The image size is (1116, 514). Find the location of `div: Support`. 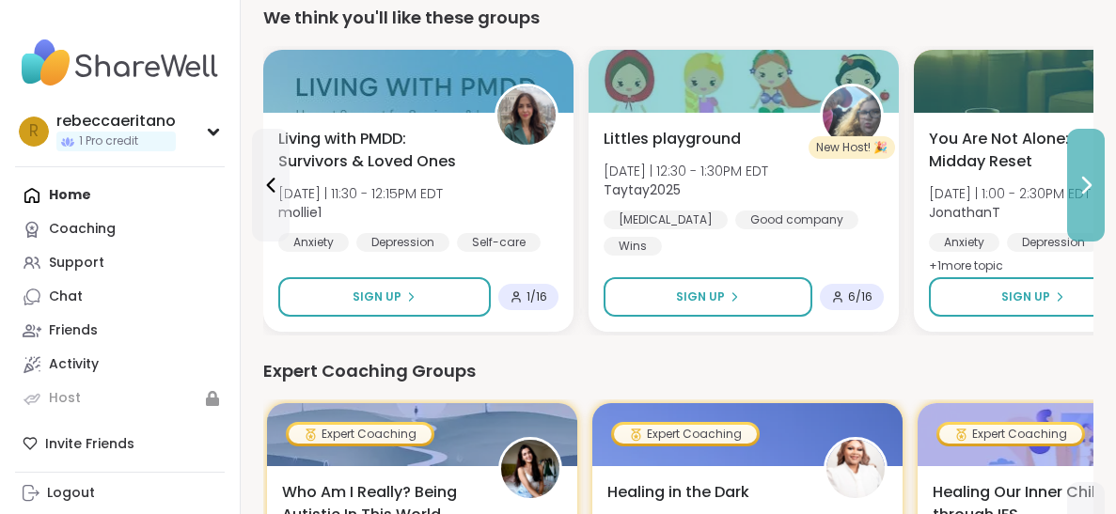

div: Support is located at coordinates (76, 263).